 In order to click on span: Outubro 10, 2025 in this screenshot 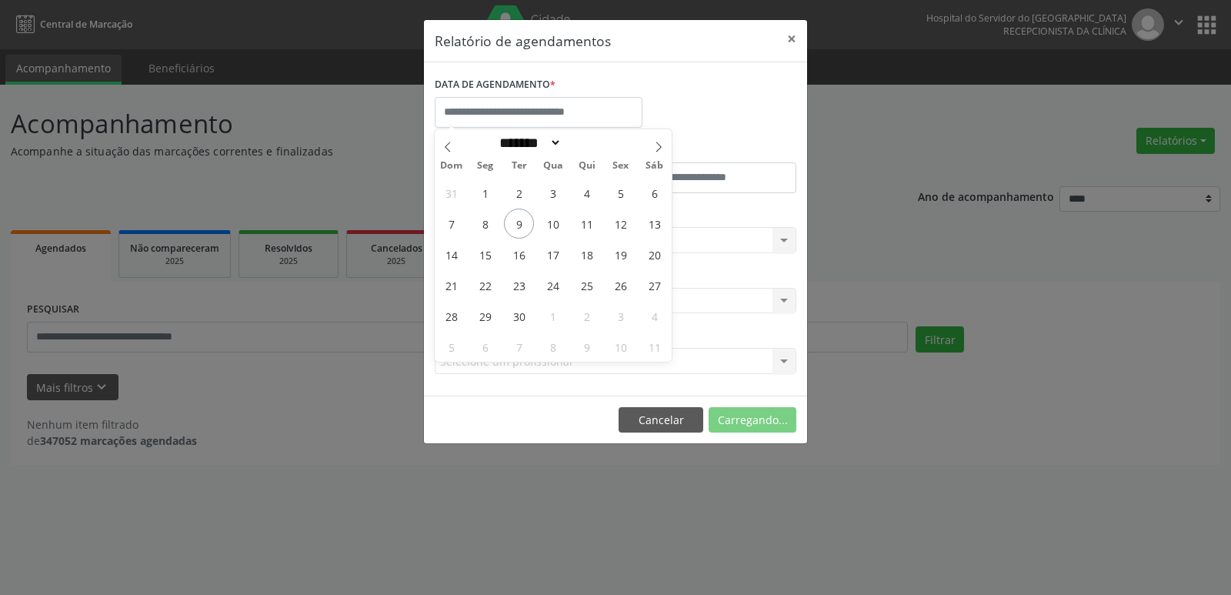, I will do `click(620, 346)`.